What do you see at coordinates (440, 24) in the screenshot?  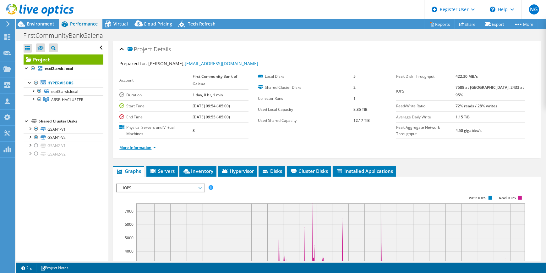 I see `a: Reports` at bounding box center [440, 24].